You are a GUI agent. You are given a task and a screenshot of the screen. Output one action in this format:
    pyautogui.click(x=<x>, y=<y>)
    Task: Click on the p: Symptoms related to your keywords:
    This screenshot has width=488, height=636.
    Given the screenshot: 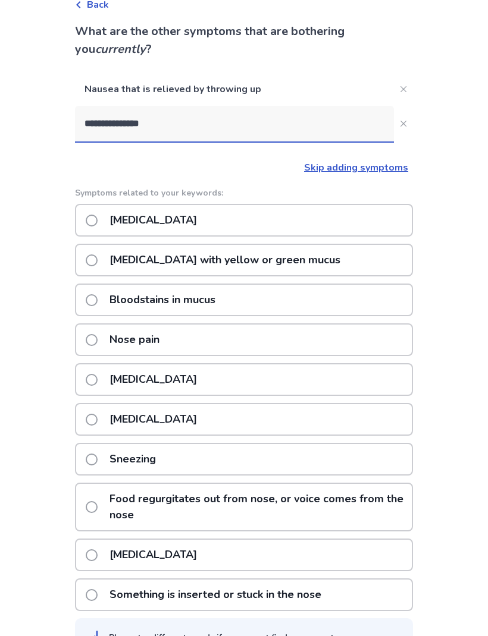 What is the action you would take?
    pyautogui.click(x=244, y=193)
    